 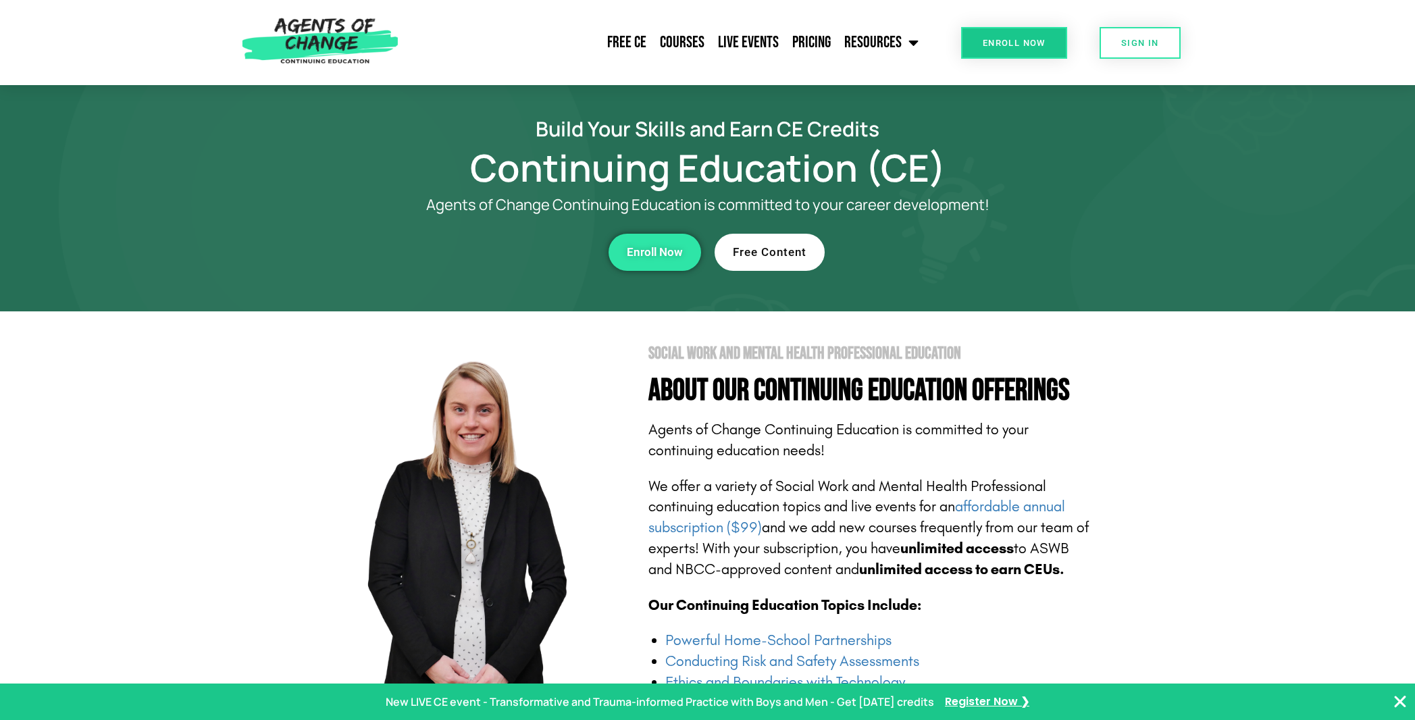 I want to click on span: SIGN IN, so click(x=1140, y=43).